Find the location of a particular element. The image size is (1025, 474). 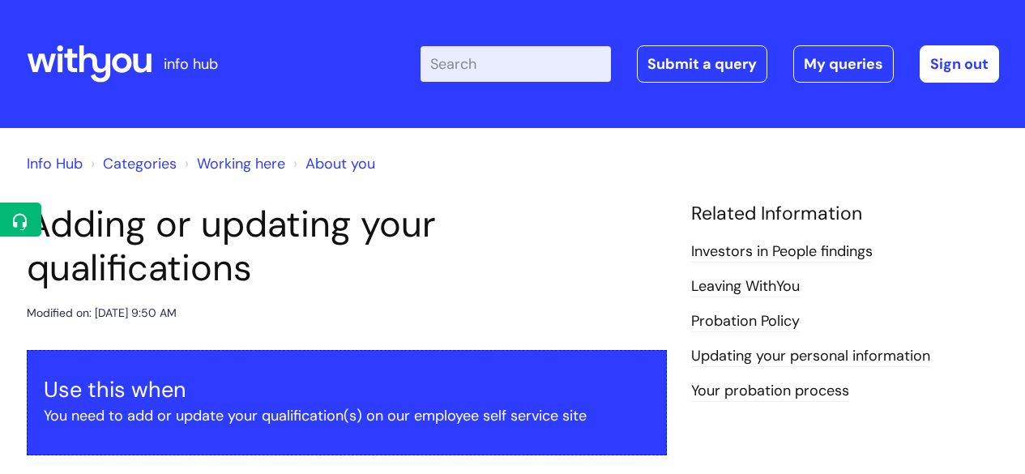

input: Search is located at coordinates (515, 64).